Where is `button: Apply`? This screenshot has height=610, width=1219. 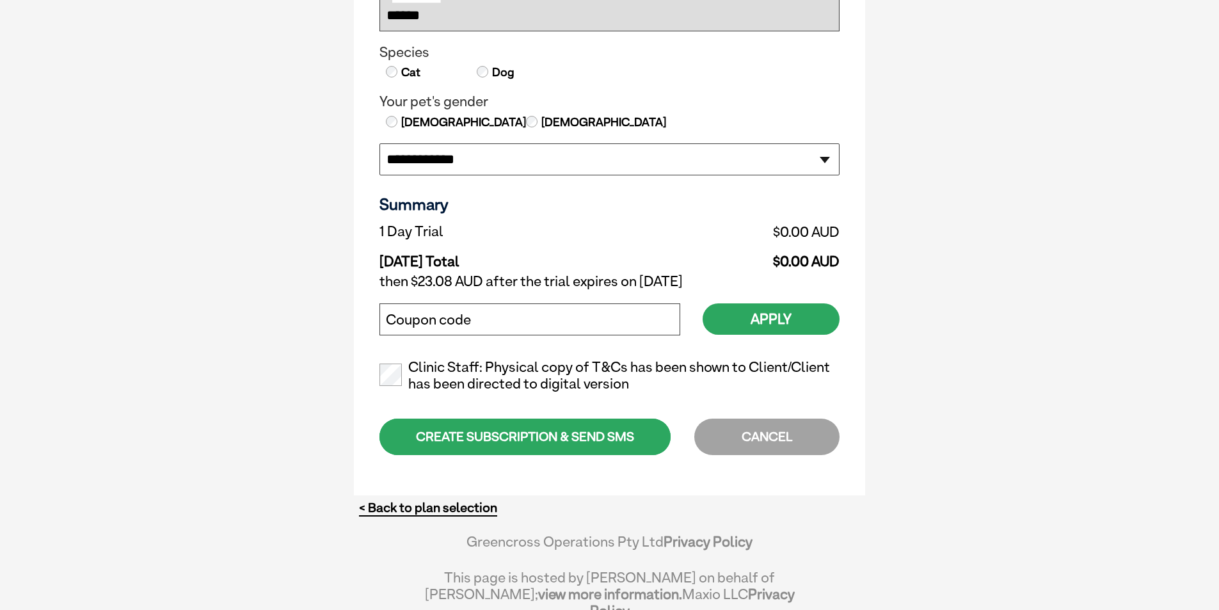 button: Apply is located at coordinates (771, 319).